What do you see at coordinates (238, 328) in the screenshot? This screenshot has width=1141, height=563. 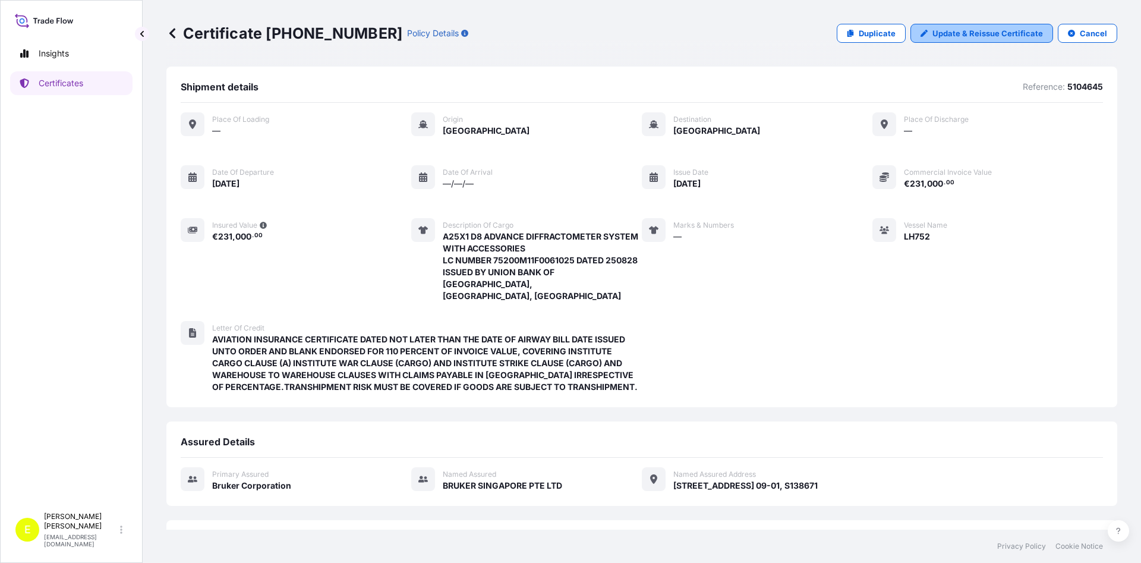 I see `span: Letter of Credit` at bounding box center [238, 328].